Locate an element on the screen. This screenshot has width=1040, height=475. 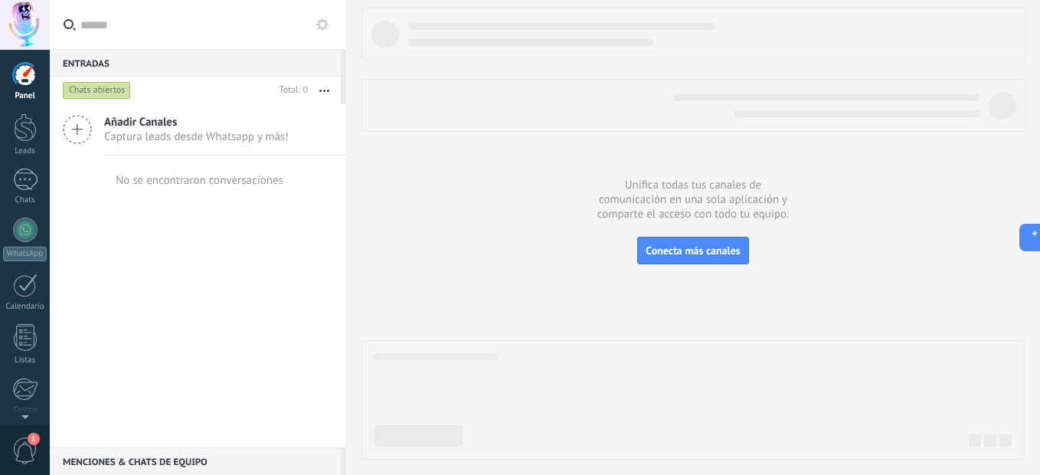
div: WhatsApp is located at coordinates (25, 253).